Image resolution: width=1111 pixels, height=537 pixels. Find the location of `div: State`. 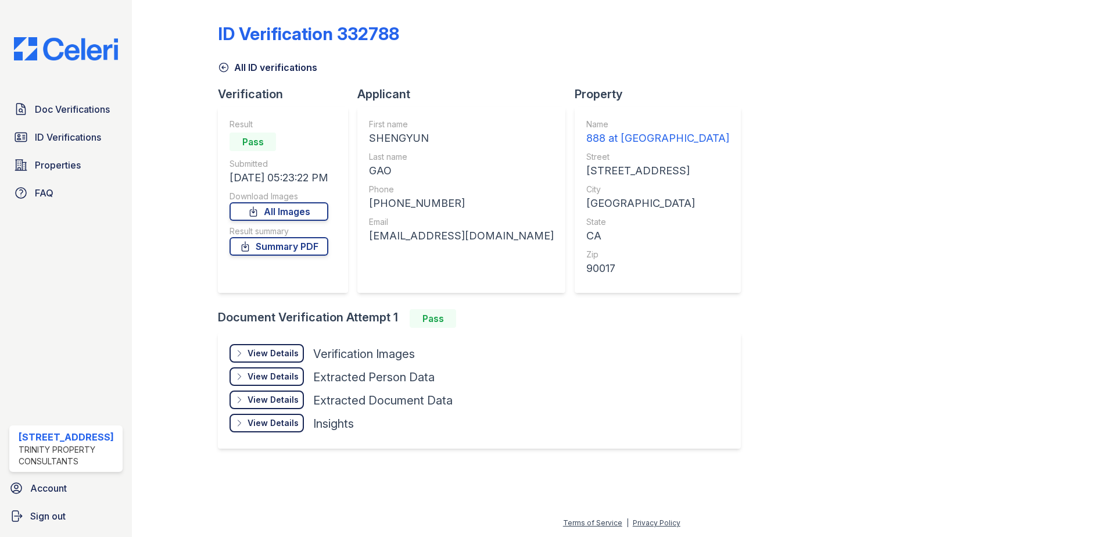

div: State is located at coordinates (658, 222).